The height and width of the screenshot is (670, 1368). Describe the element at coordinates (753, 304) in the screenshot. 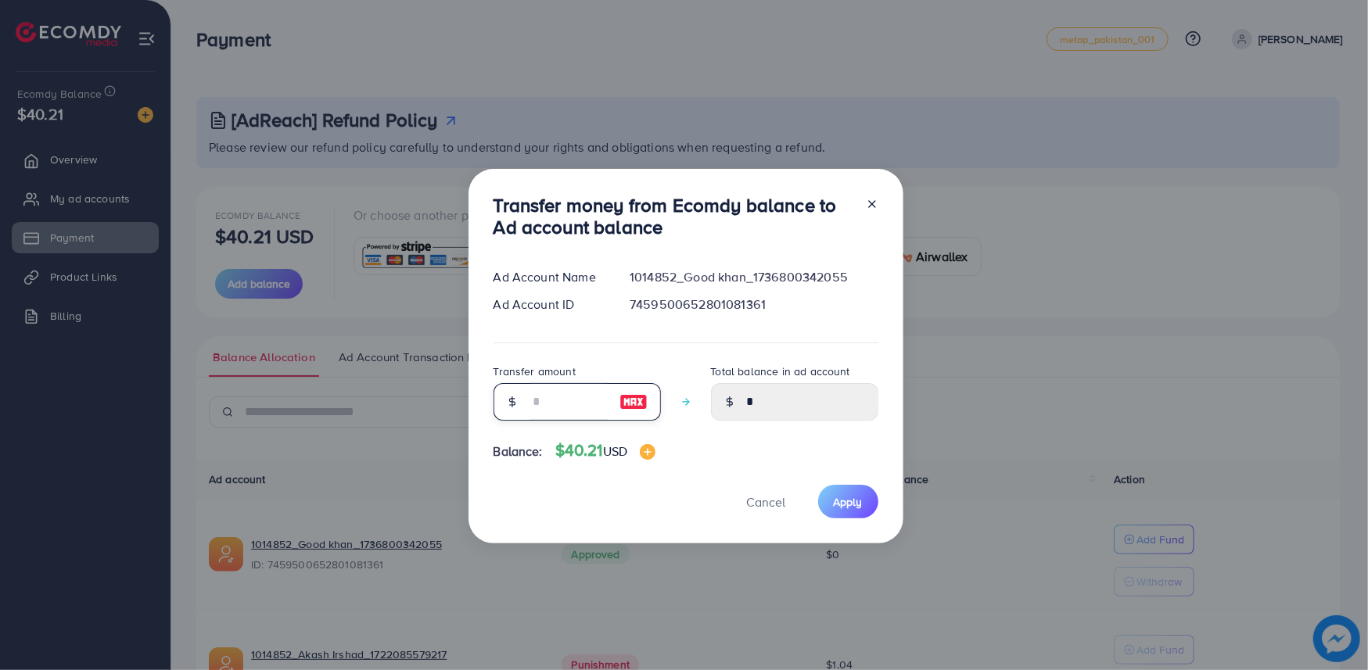

I see `div: 7459500652801081361` at that location.